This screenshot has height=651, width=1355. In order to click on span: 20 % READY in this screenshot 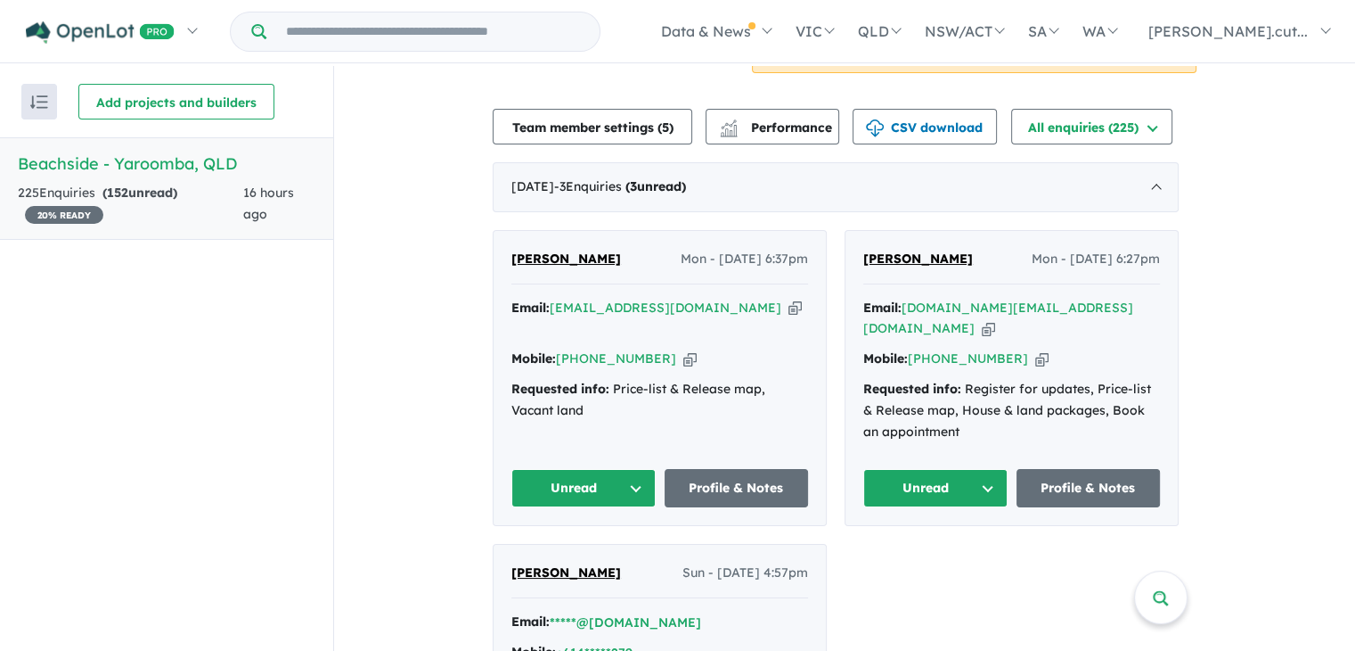, I will do `click(64, 215)`.